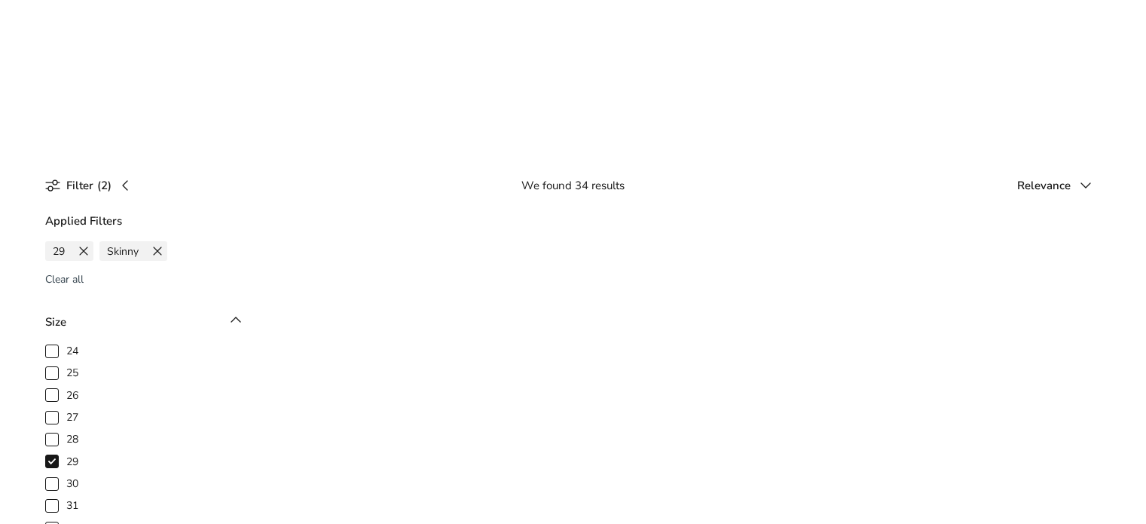  What do you see at coordinates (72, 418) in the screenshot?
I see `span: 27` at bounding box center [72, 418].